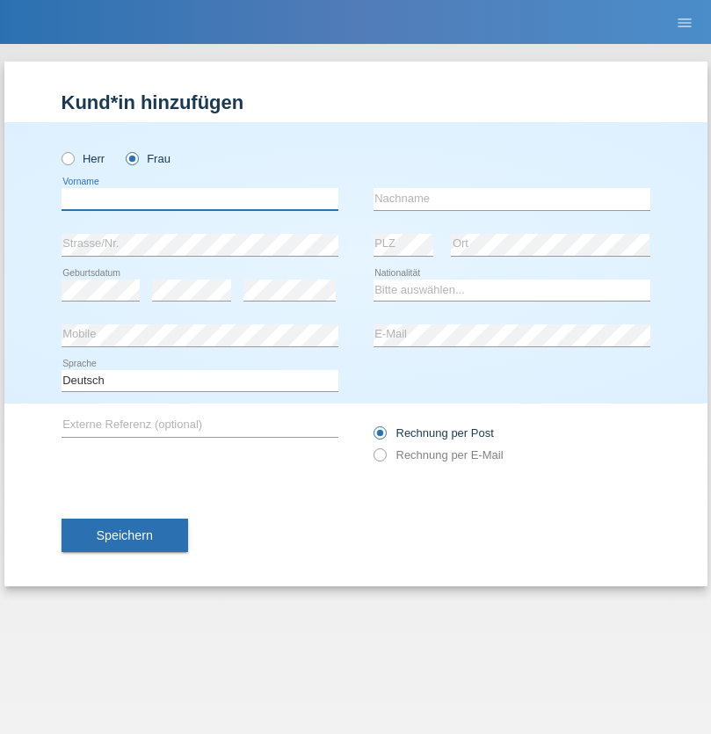 This screenshot has width=711, height=734. Describe the element at coordinates (131, 157) in the screenshot. I see `input: Frau` at that location.